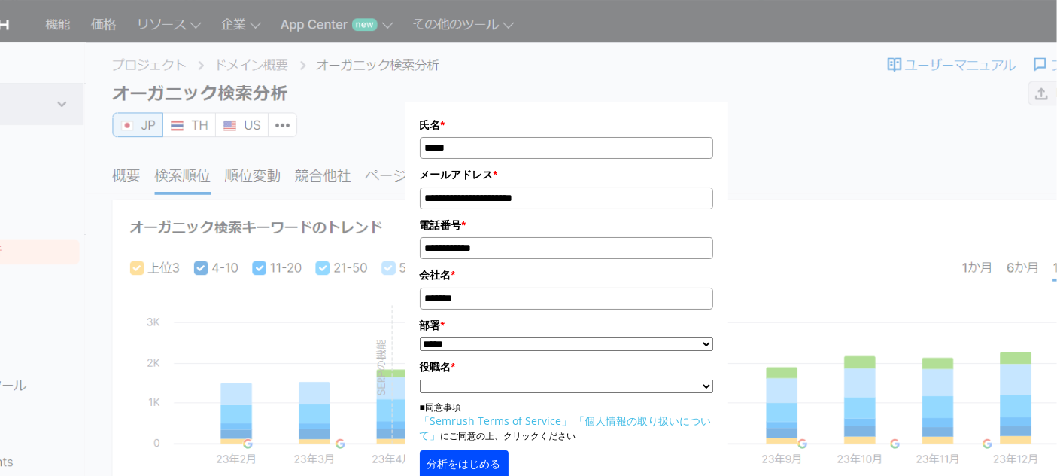 Image resolution: width=1057 pixels, height=476 pixels. What do you see at coordinates (567, 225) in the screenshot?
I see `label: 電話番号` at bounding box center [567, 225].